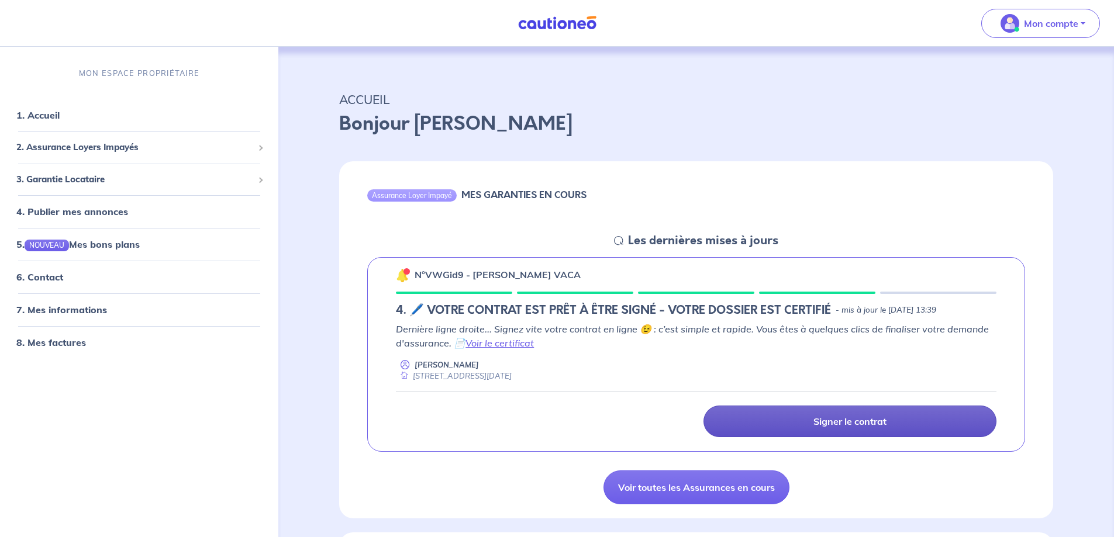  What do you see at coordinates (524, 195) in the screenshot?
I see `h6: MES GARANTIES EN COURS` at bounding box center [524, 195].